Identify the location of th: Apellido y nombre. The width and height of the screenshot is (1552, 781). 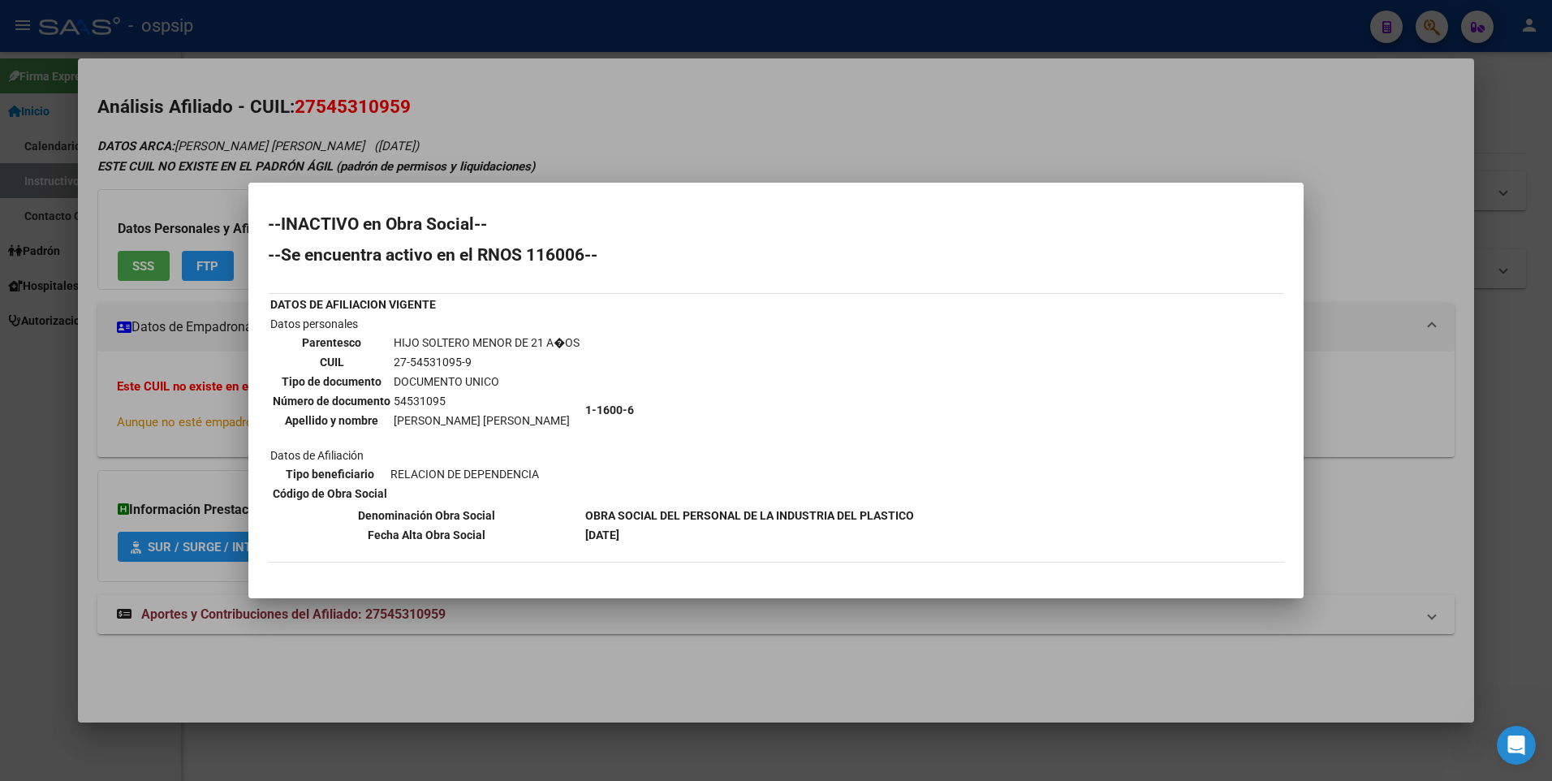
(331, 420).